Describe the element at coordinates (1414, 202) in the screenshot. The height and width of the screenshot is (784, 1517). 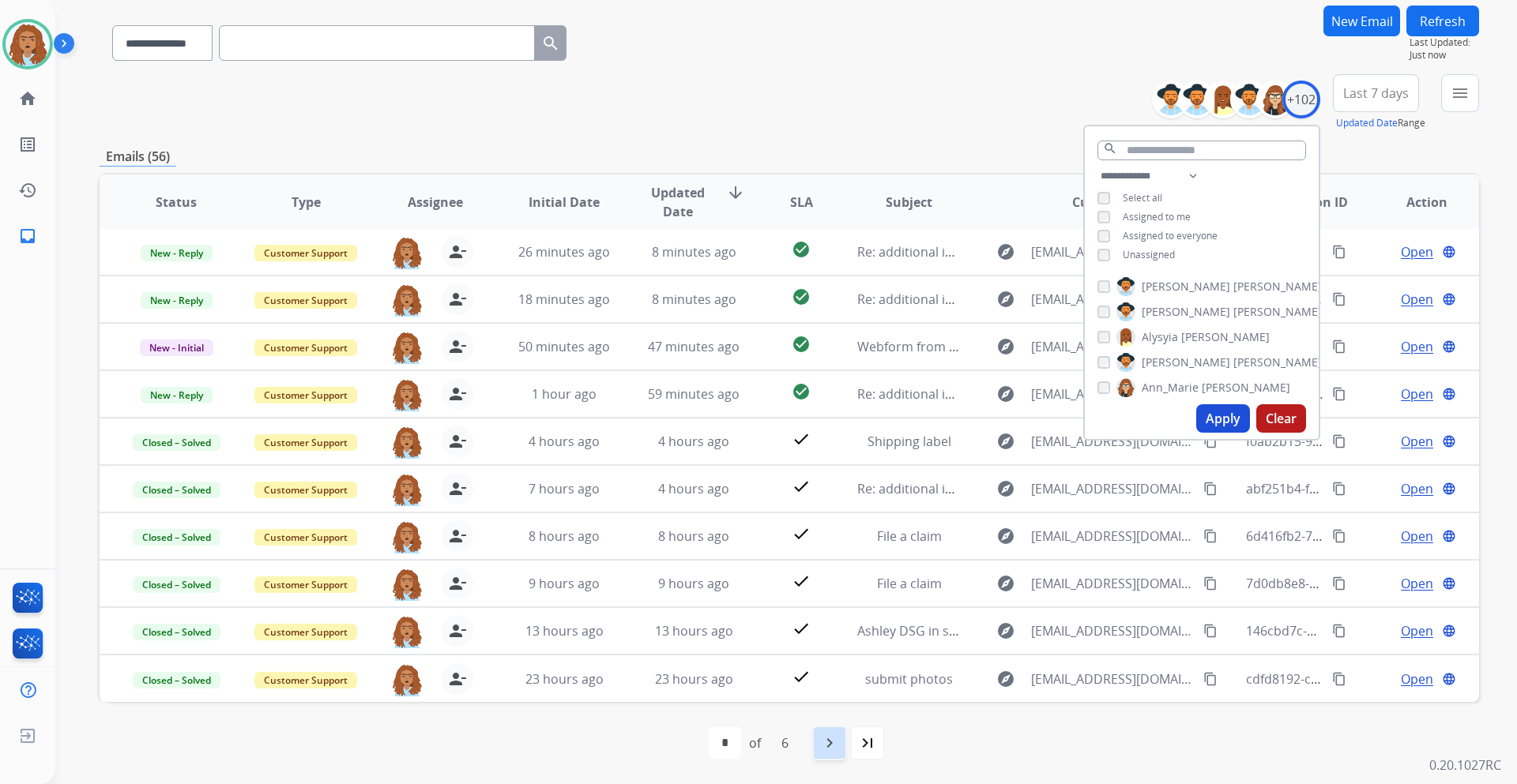
I see `th: Action` at that location.